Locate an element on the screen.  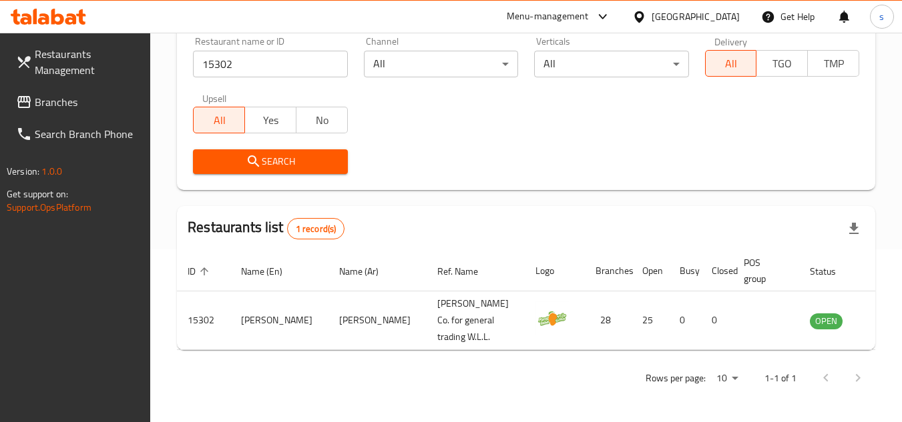
span: Yes is located at coordinates (270, 120).